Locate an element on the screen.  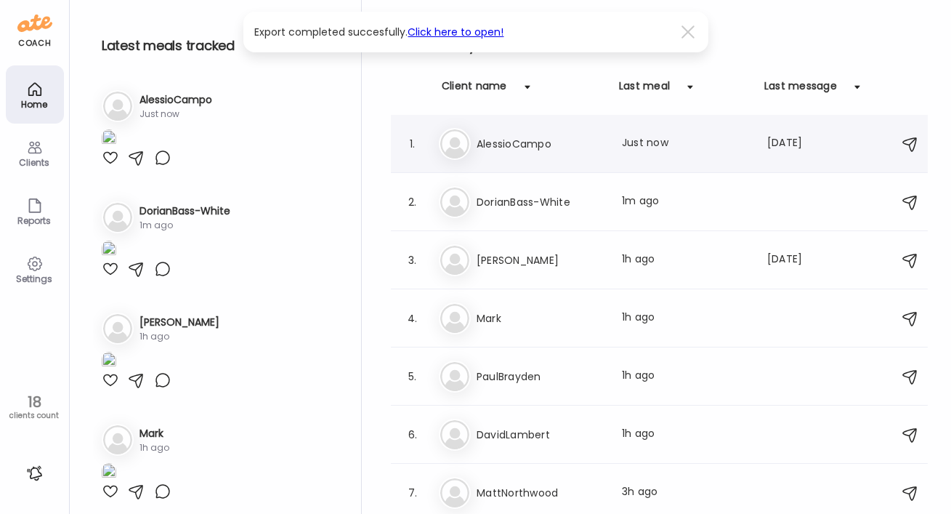
img: ate is located at coordinates (35, 23).